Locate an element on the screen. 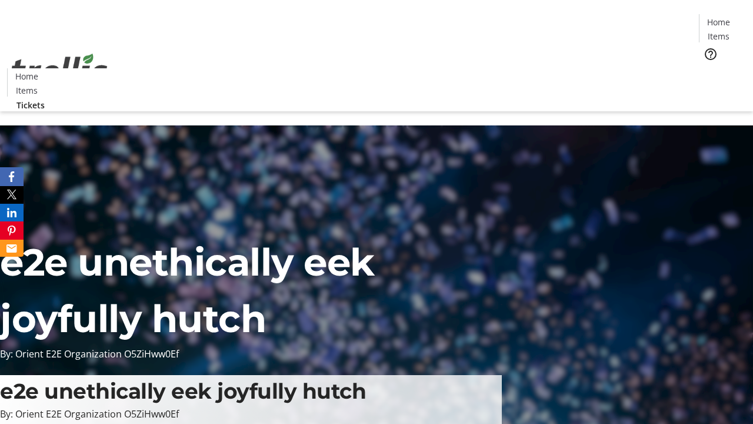 Image resolution: width=753 pixels, height=424 pixels. button: Help is located at coordinates (711, 54).